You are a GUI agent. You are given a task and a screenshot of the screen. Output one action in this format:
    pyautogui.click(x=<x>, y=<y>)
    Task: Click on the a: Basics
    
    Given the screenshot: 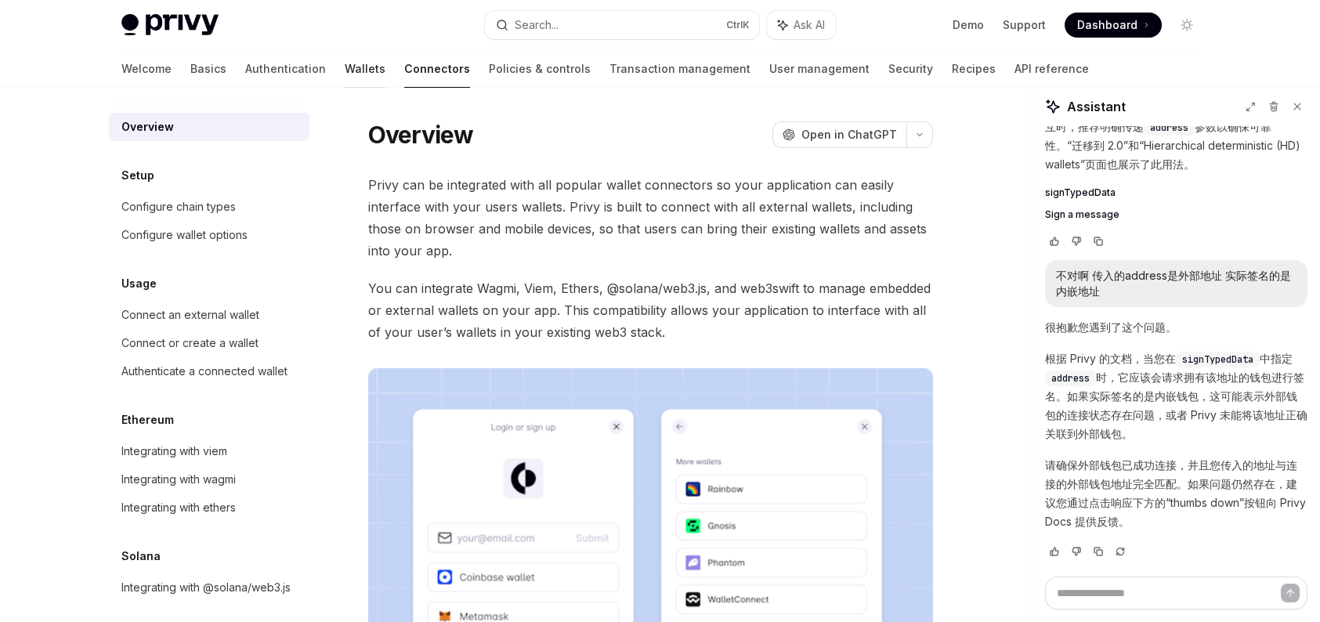 What is the action you would take?
    pyautogui.click(x=208, y=69)
    